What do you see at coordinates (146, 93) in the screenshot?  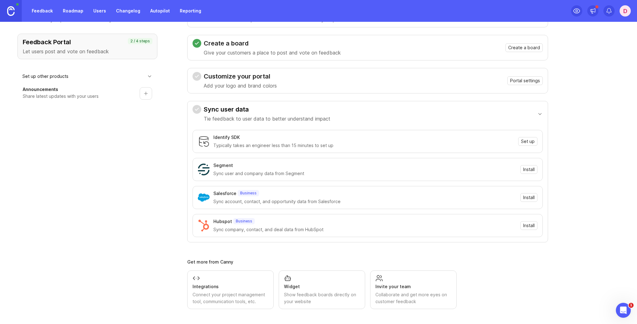 I see `button: Set up product` at bounding box center [146, 93].